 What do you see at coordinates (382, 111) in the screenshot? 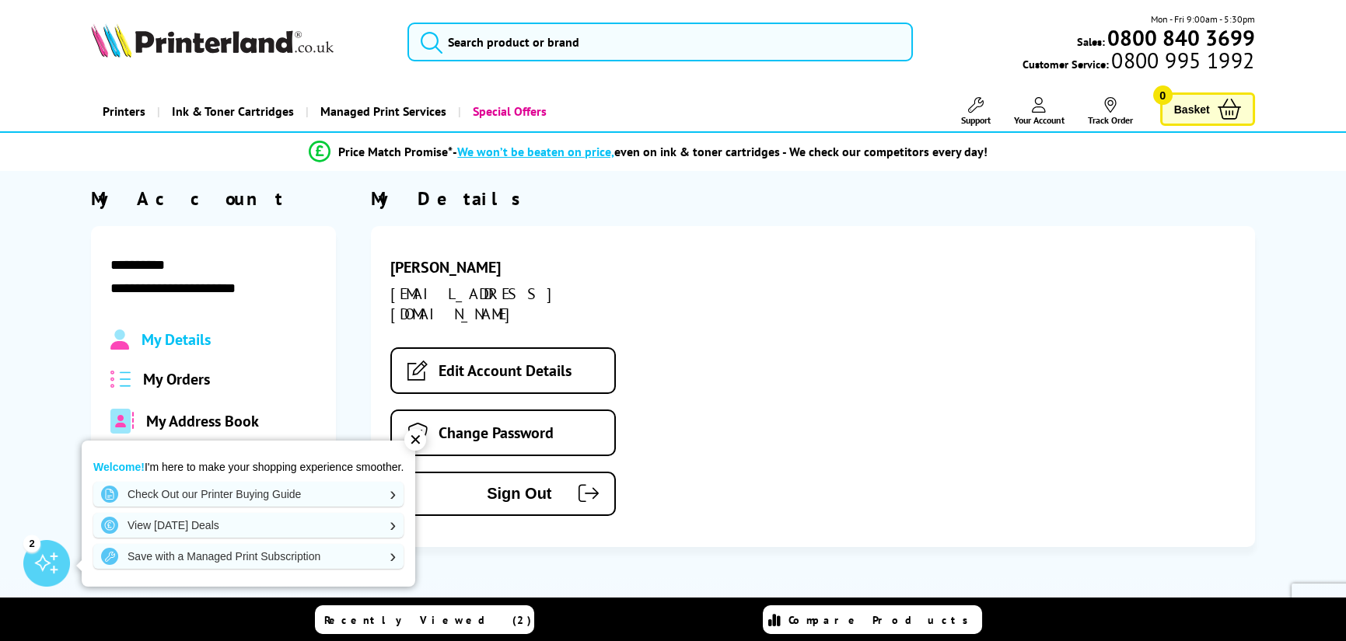
I see `a: Managed Print Services` at bounding box center [382, 111].